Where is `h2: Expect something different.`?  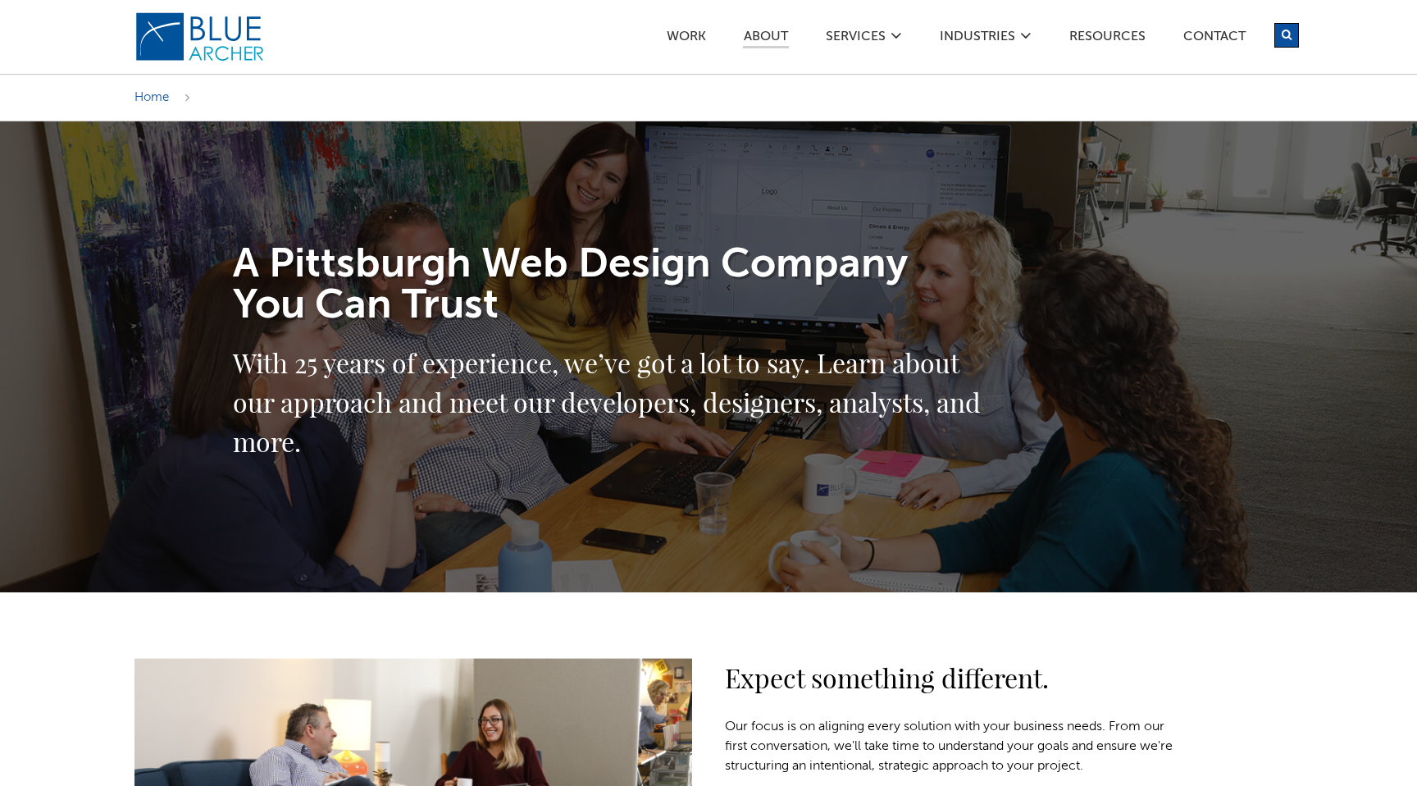
h2: Expect something different. is located at coordinates (954, 677).